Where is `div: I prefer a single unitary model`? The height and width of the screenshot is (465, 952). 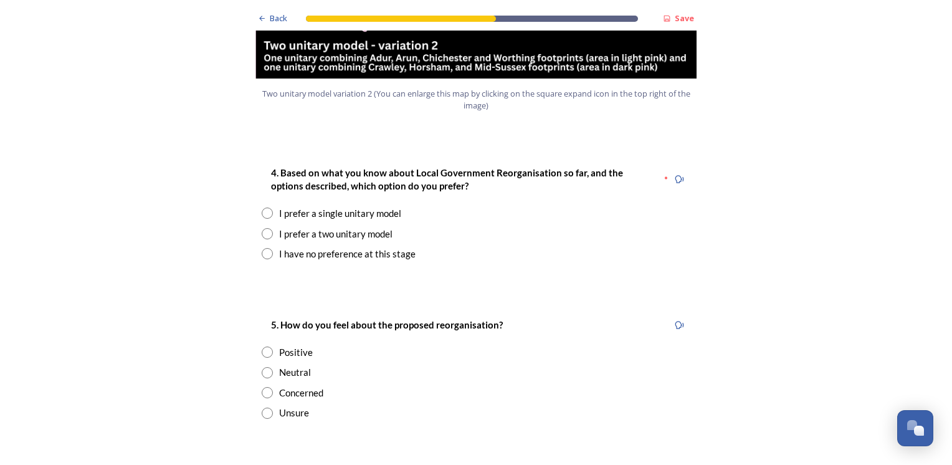 div: I prefer a single unitary model is located at coordinates (340, 213).